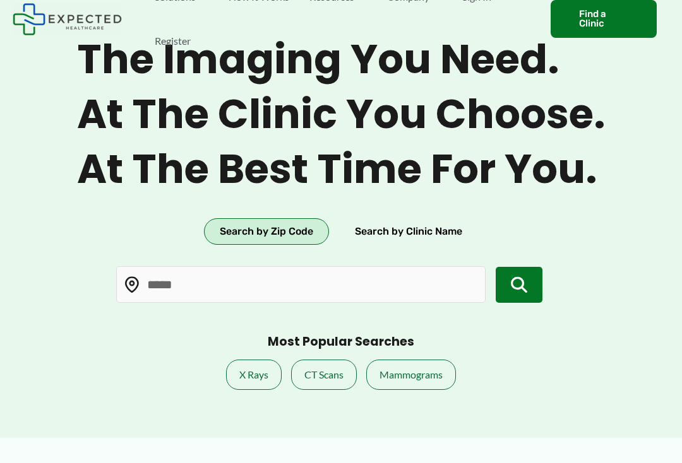 This screenshot has height=463, width=682. Describe the element at coordinates (172, 42) in the screenshot. I see `a: Register` at that location.